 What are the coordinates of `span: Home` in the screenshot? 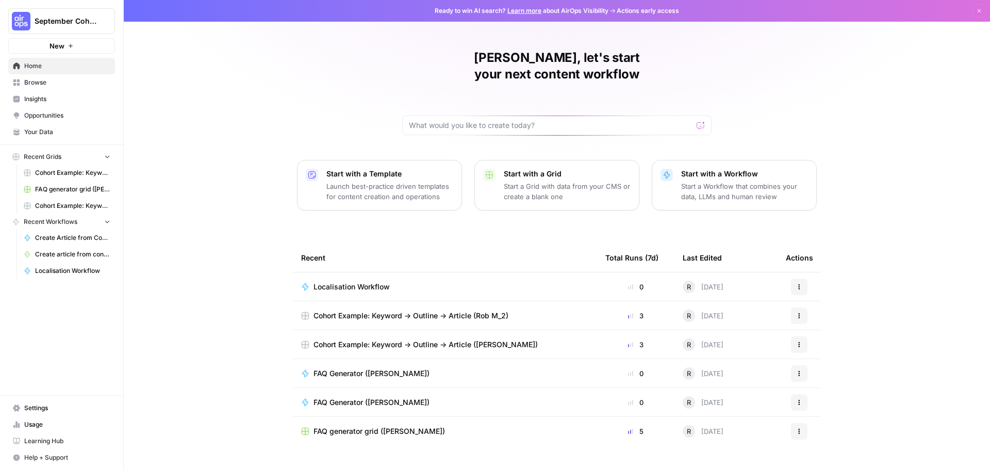 It's located at (67, 66).